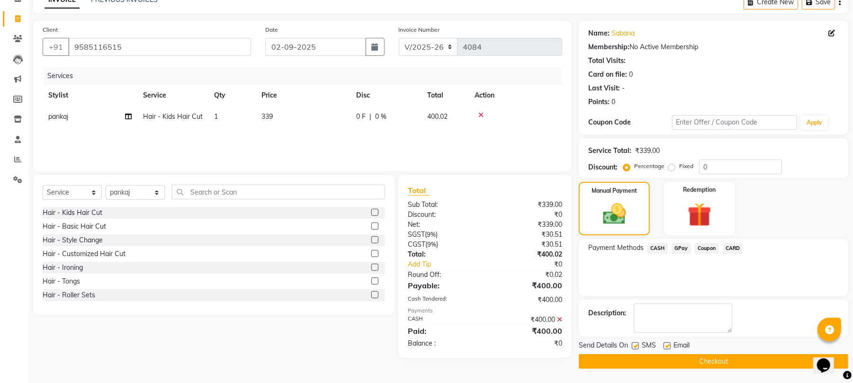 This screenshot has height=383, width=853. I want to click on div: CASH, so click(443, 320).